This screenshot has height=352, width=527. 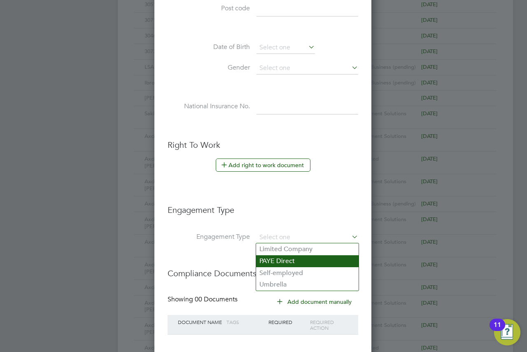 I want to click on div: Document Name, so click(x=200, y=322).